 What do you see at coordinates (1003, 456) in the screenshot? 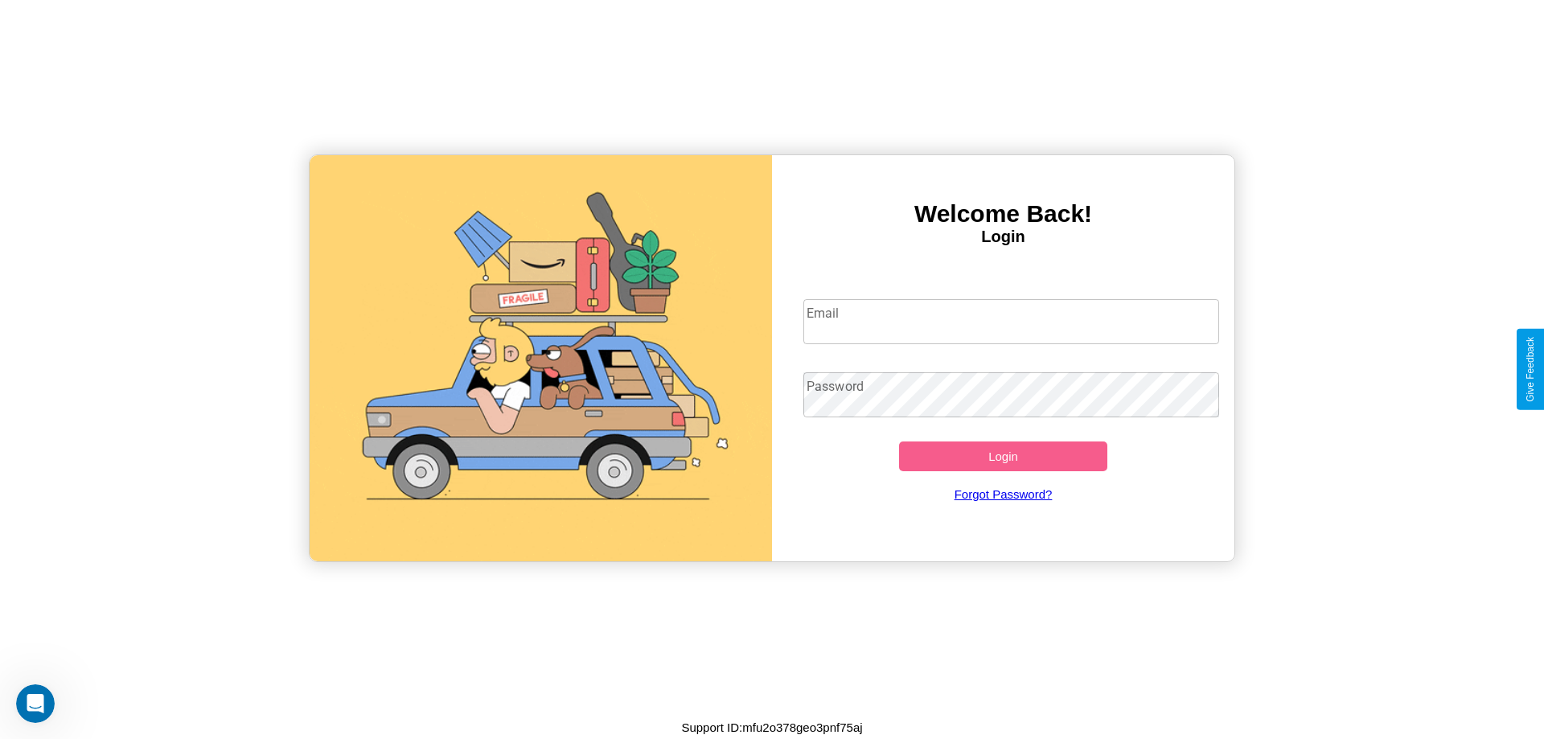
I see `button: Login` at bounding box center [1003, 456].